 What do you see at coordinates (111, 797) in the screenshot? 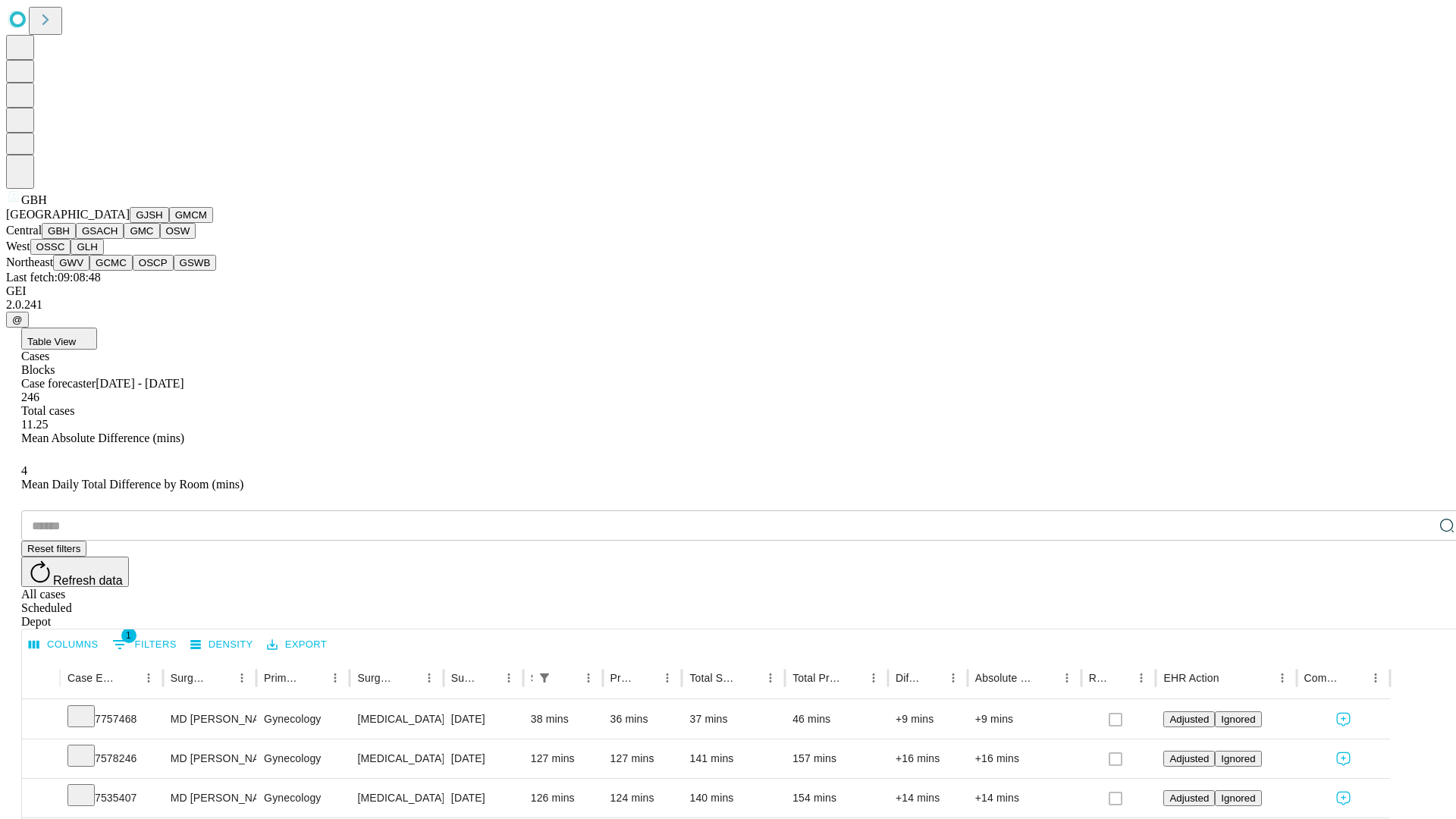
I see `div: 7535407` at bounding box center [111, 797].